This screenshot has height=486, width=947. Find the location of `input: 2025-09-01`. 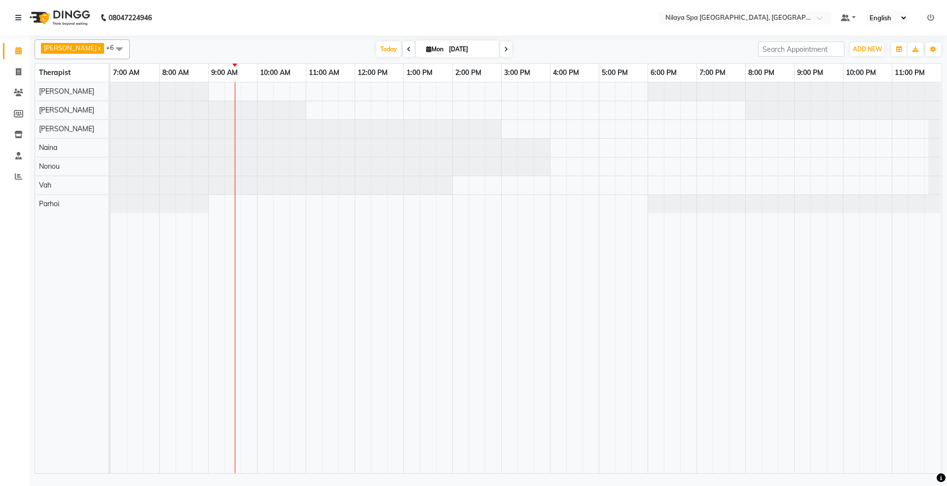

input: 2025-09-01 is located at coordinates (470, 49).